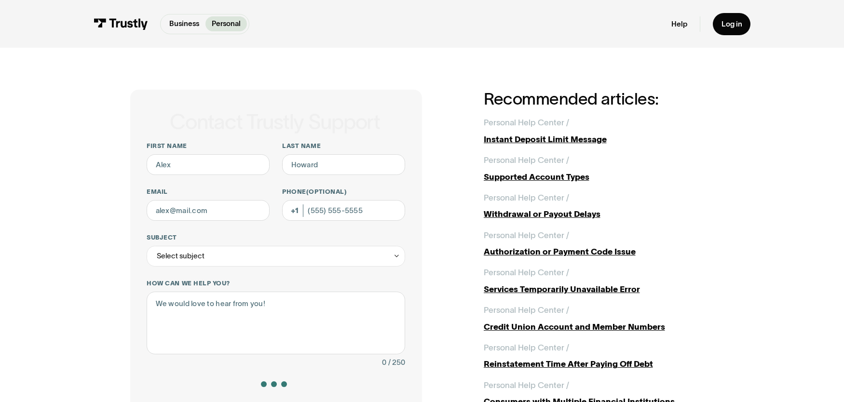 The image size is (844, 402). What do you see at coordinates (731, 24) in the screenshot?
I see `div: Log in` at bounding box center [731, 24].